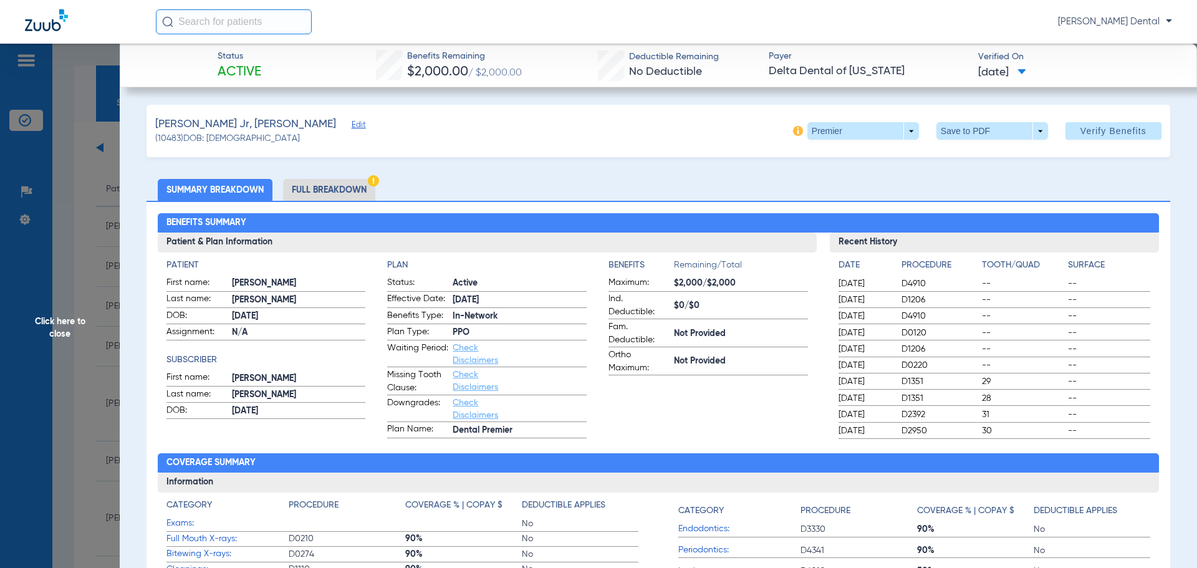  Describe the element at coordinates (641, 267) in the screenshot. I see `app-breakdown-title: Benefits` at that location.